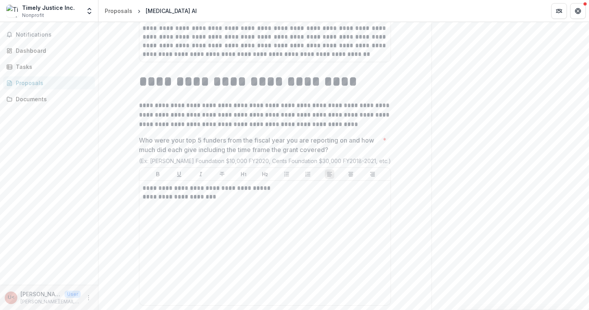 The height and width of the screenshot is (310, 589). What do you see at coordinates (578, 11) in the screenshot?
I see `button: Get Help` at bounding box center [578, 11].